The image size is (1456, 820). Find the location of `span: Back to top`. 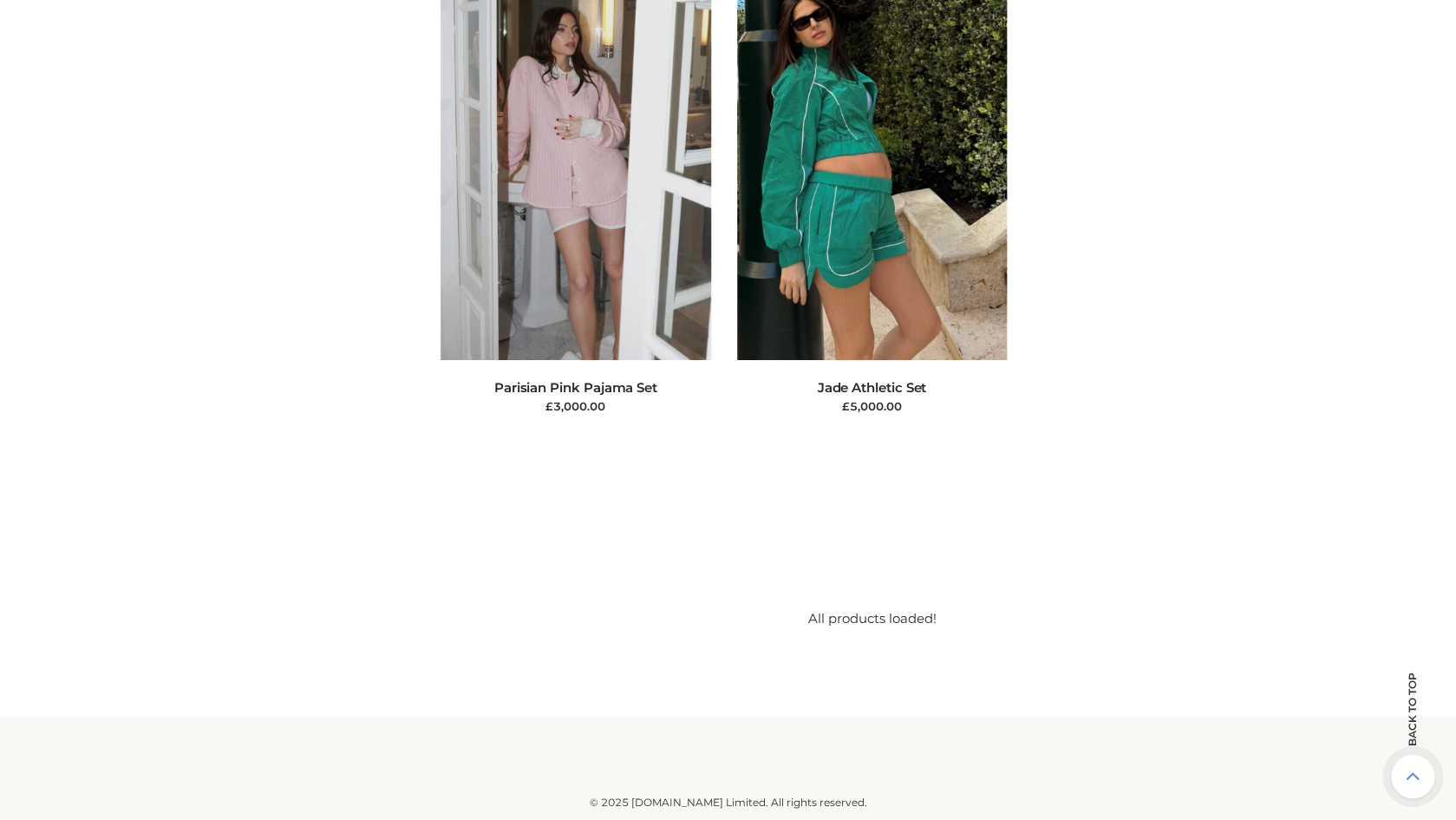

span: Back to top is located at coordinates (1412, 725).